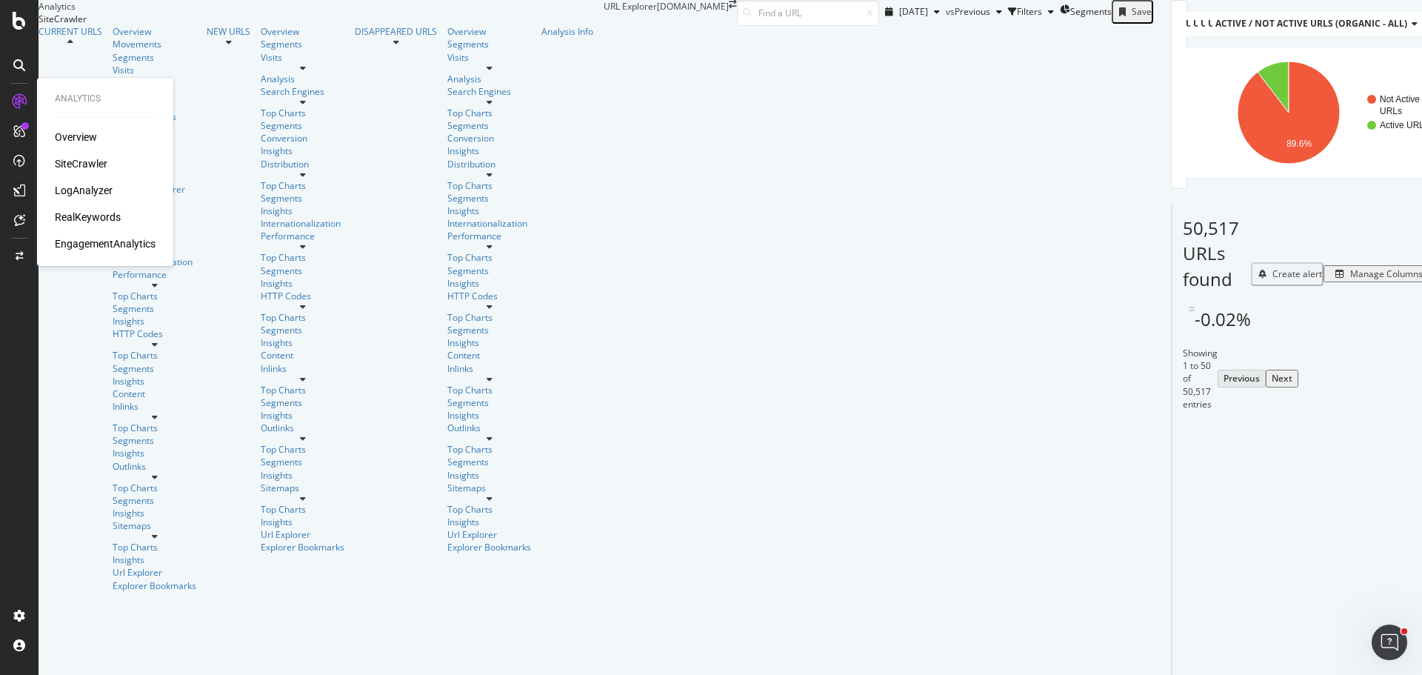 The height and width of the screenshot is (675, 1422). Describe the element at coordinates (105, 244) in the screenshot. I see `a: EngagementAnalytics` at that location.